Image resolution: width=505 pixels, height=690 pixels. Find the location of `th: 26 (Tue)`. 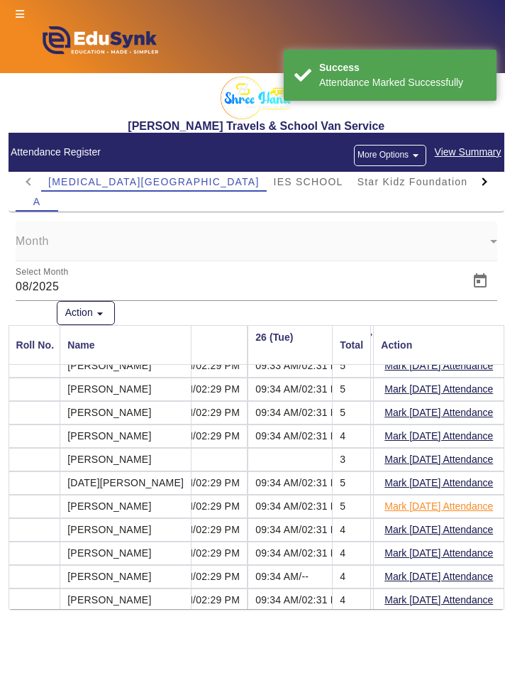

th: 26 (Tue) is located at coordinates (300, 345).